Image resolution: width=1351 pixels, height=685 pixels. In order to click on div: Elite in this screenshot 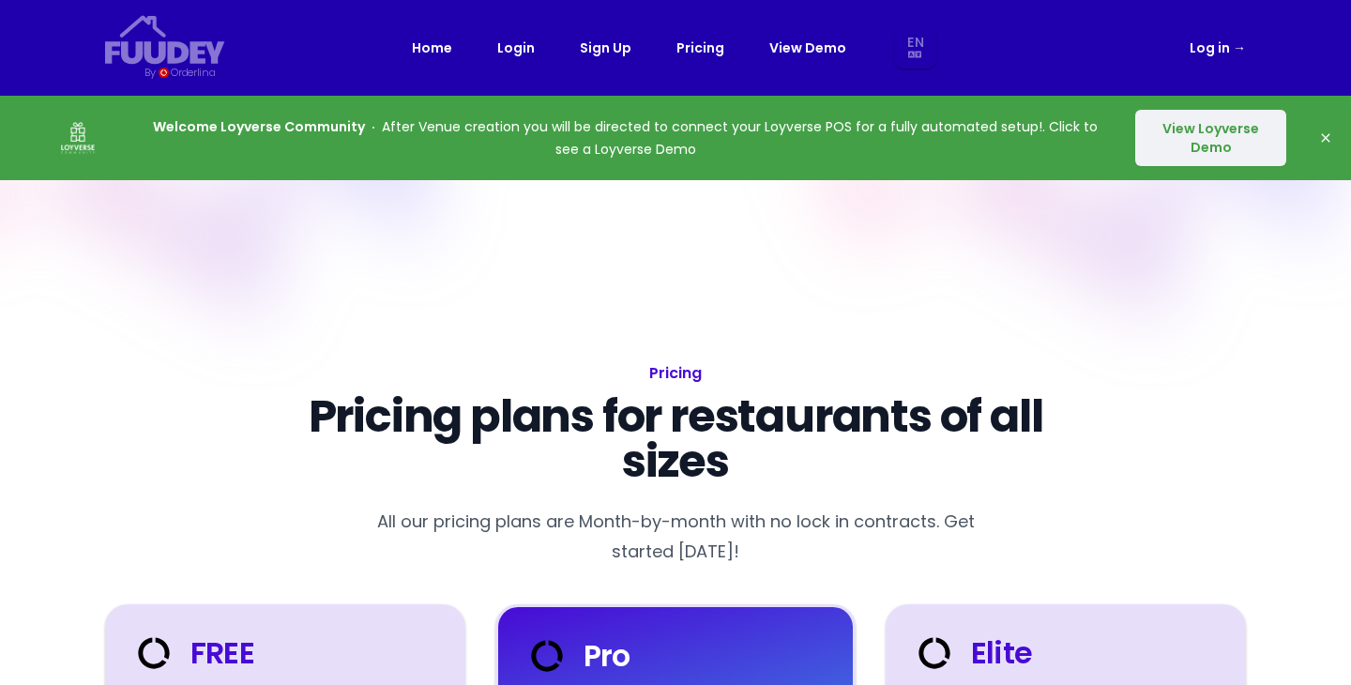, I will do `click(972, 653)`.